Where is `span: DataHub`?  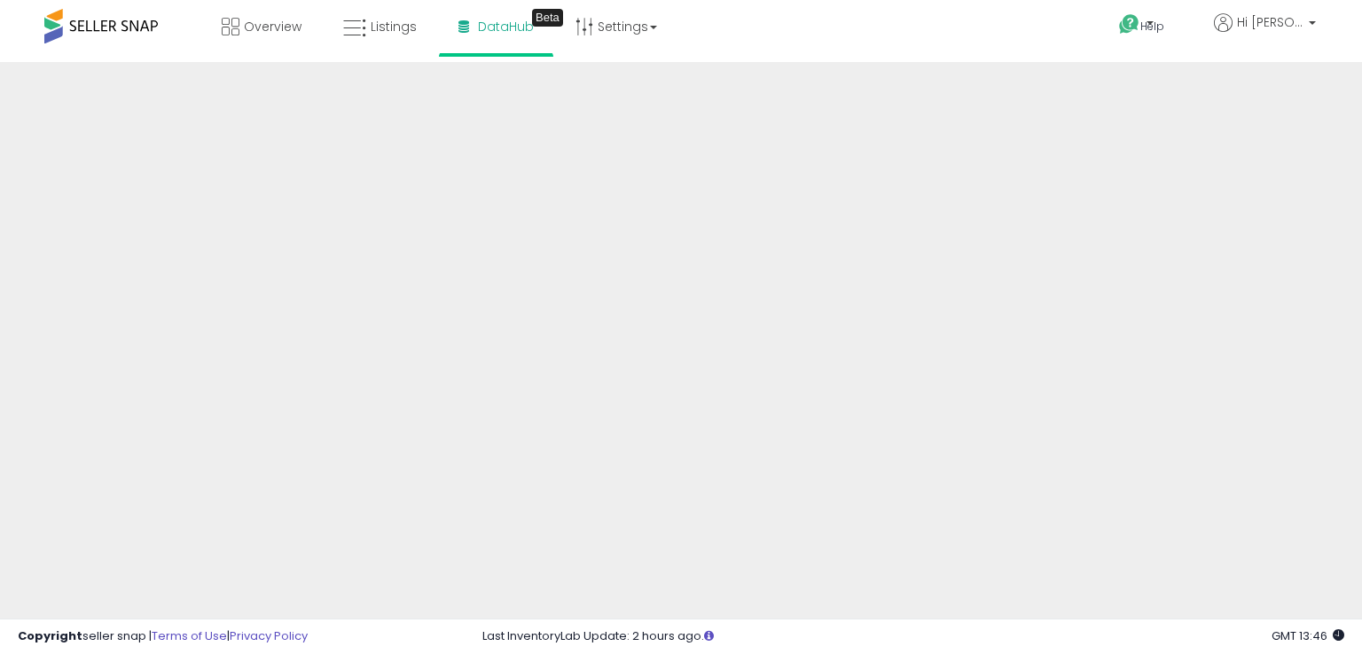 span: DataHub is located at coordinates (505, 27).